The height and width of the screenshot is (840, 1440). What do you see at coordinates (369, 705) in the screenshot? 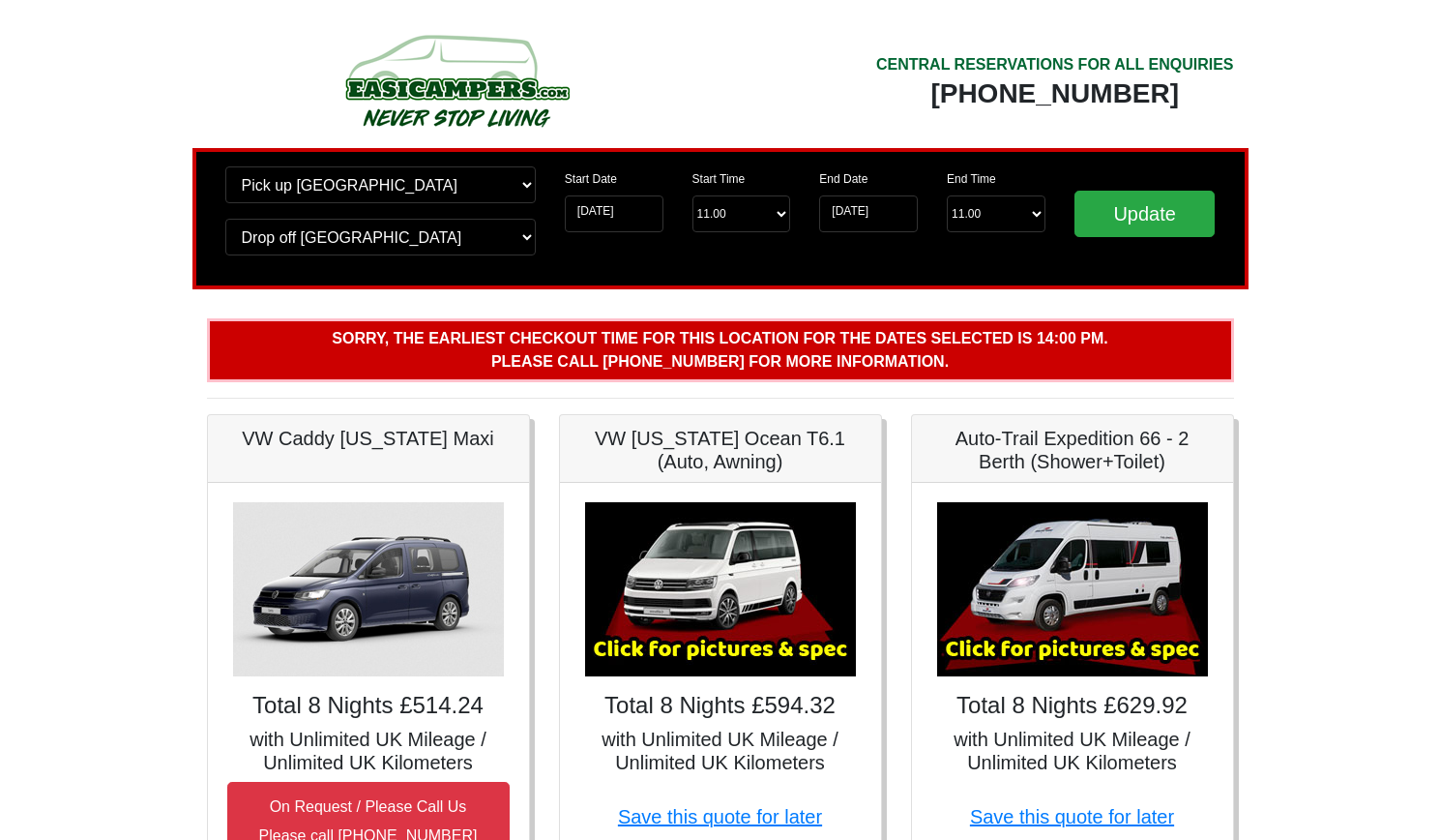
I see `h4: Total 8 Nights £514.24` at bounding box center [369, 705].